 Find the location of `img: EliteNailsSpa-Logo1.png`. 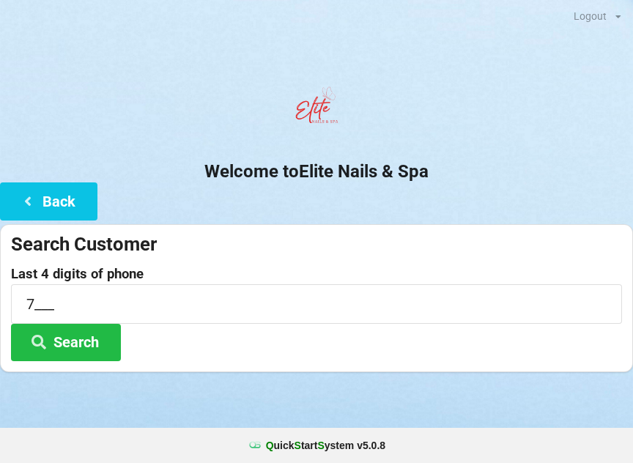

img: EliteNailsSpa-Logo1.png is located at coordinates (316, 109).